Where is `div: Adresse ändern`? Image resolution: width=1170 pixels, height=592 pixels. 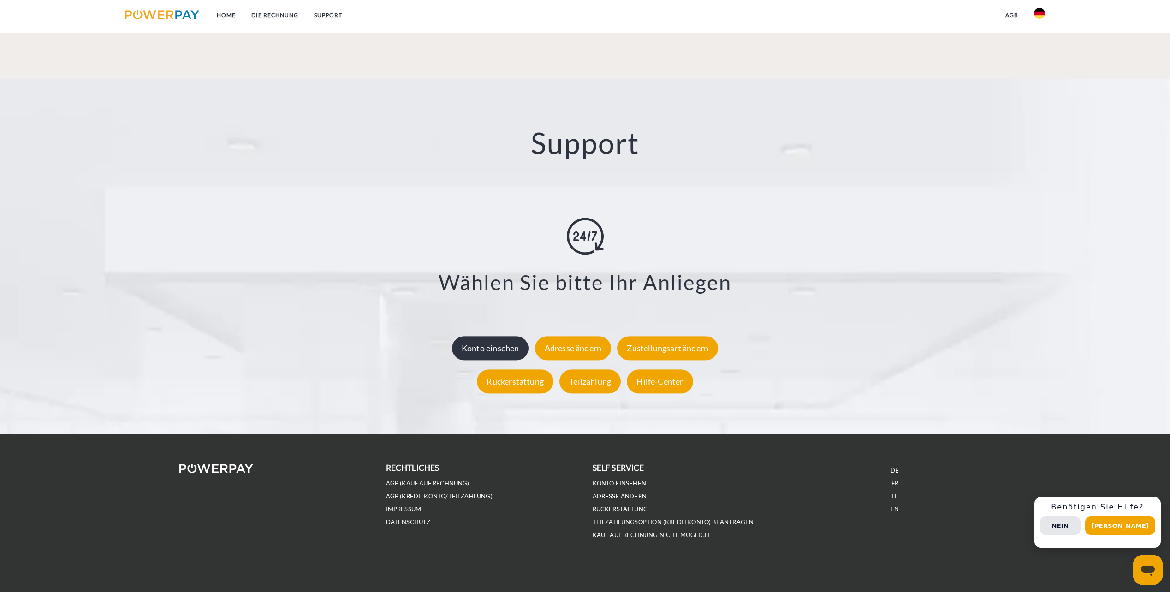
div: Adresse ändern is located at coordinates (573, 348).